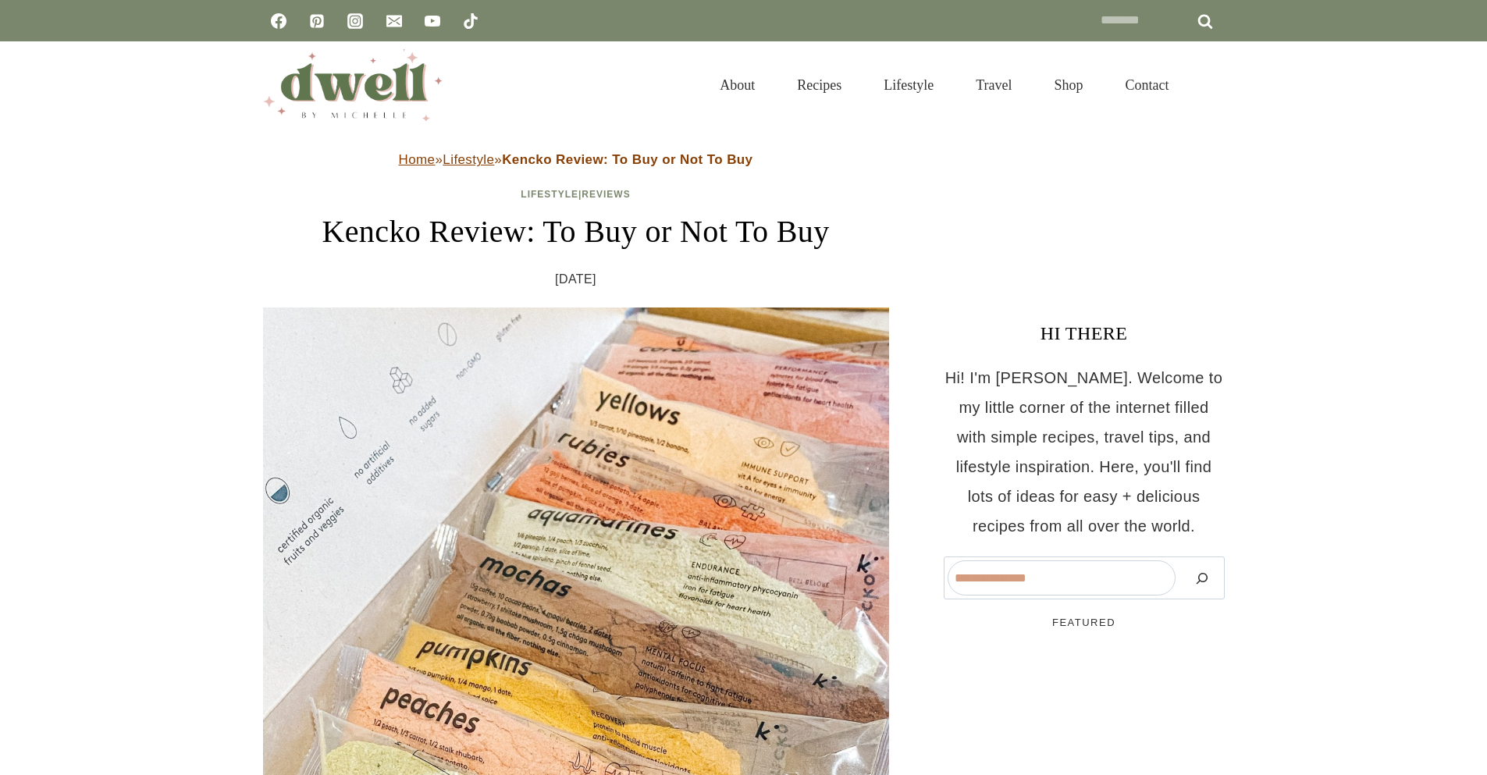 This screenshot has width=1487, height=775. What do you see at coordinates (355, 21) in the screenshot?
I see `a: Instagram` at bounding box center [355, 21].